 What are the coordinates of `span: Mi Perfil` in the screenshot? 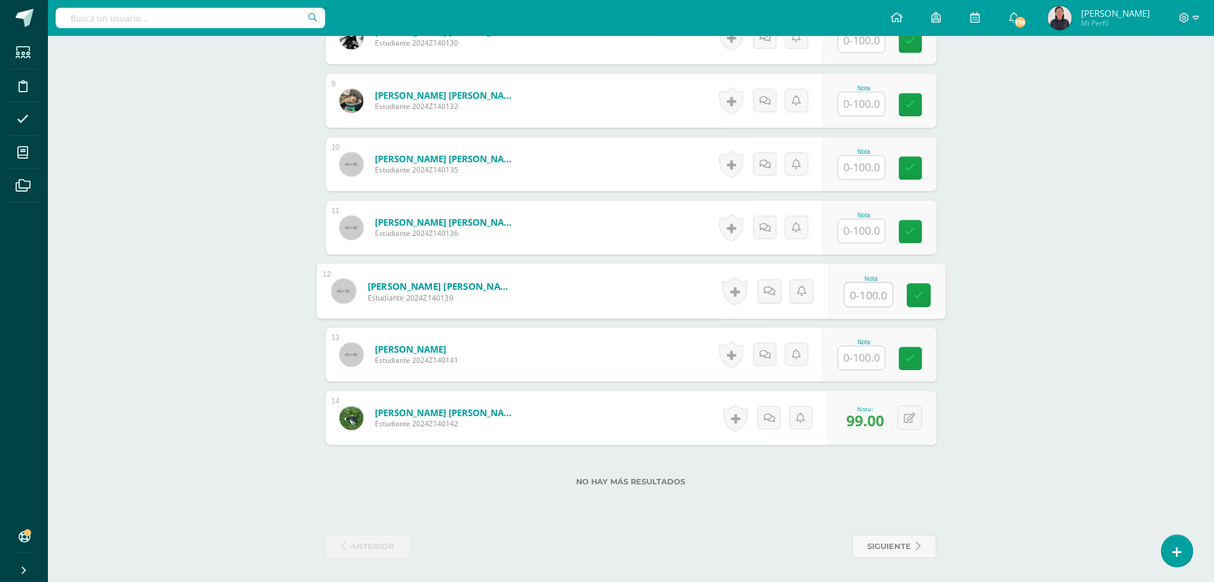 It's located at (1115, 23).